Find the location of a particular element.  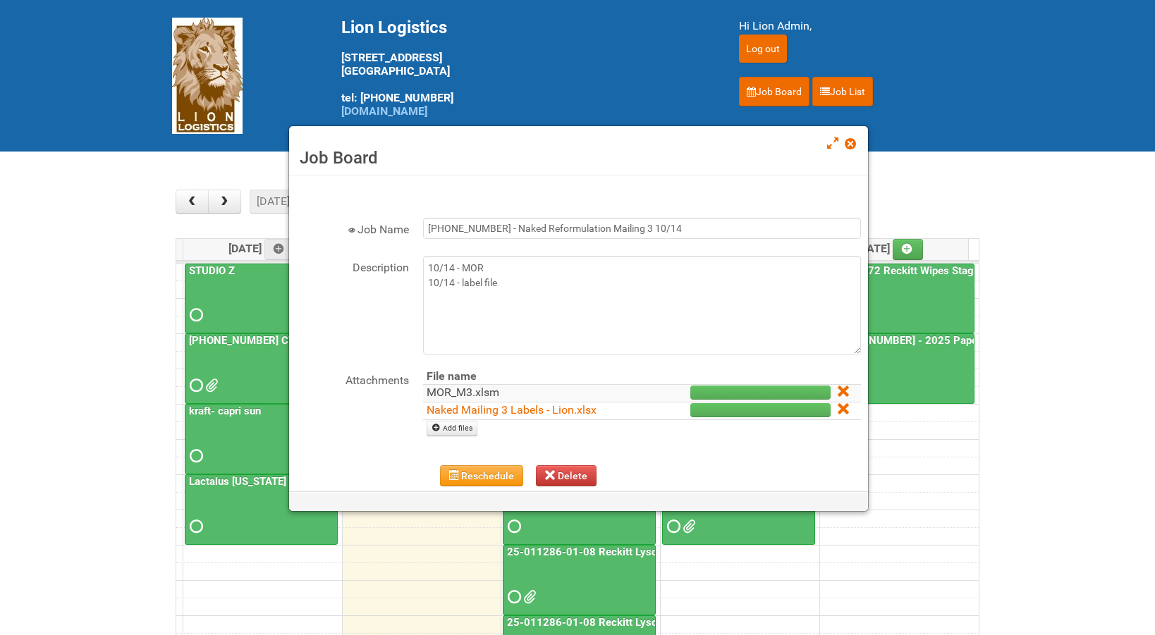

span: Naked Mailing 3 Labels - Lion.xlsx MOR_M3.xlsm is located at coordinates (687, 527).